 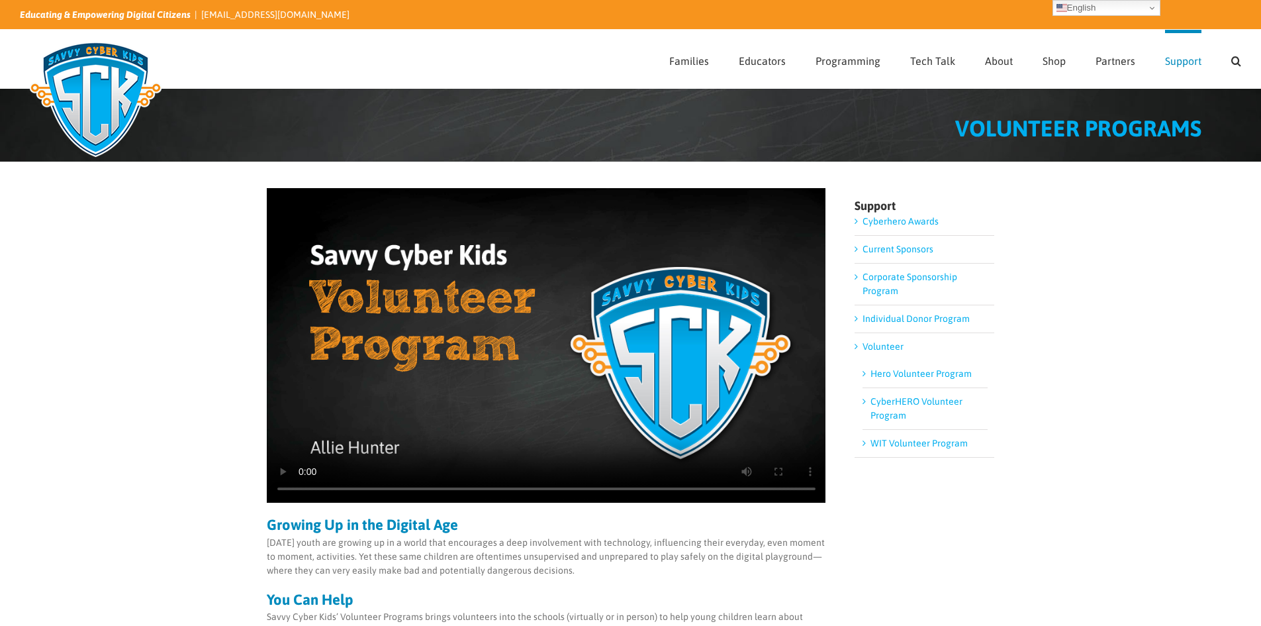 What do you see at coordinates (933, 61) in the screenshot?
I see `span: Tech Talk` at bounding box center [933, 61].